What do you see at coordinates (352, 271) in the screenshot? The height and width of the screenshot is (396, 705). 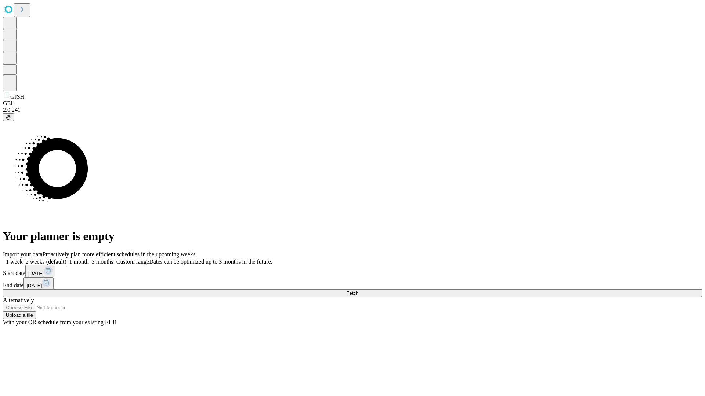 I see `div: Start date` at bounding box center [352, 271].